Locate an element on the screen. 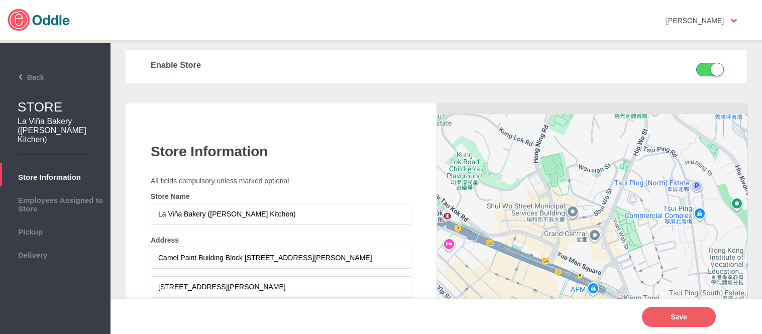 The width and height of the screenshot is (762, 334). span: Delivery is located at coordinates (55, 254).